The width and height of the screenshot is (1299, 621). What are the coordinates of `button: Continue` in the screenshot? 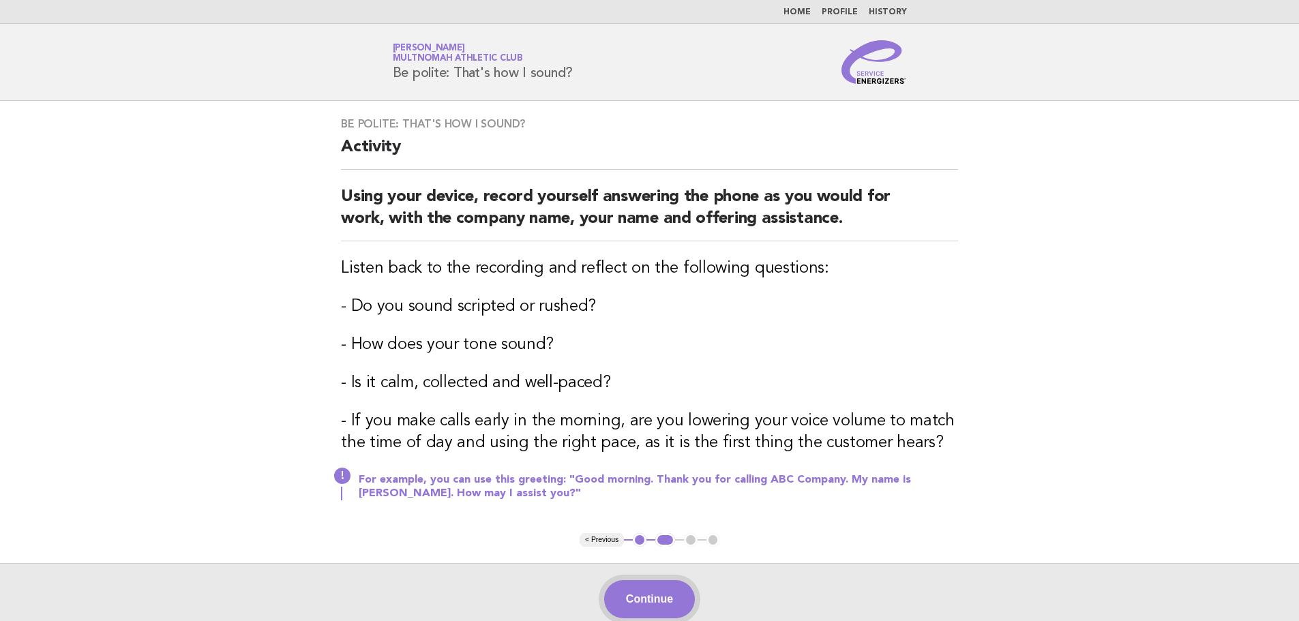 It's located at (649, 600).